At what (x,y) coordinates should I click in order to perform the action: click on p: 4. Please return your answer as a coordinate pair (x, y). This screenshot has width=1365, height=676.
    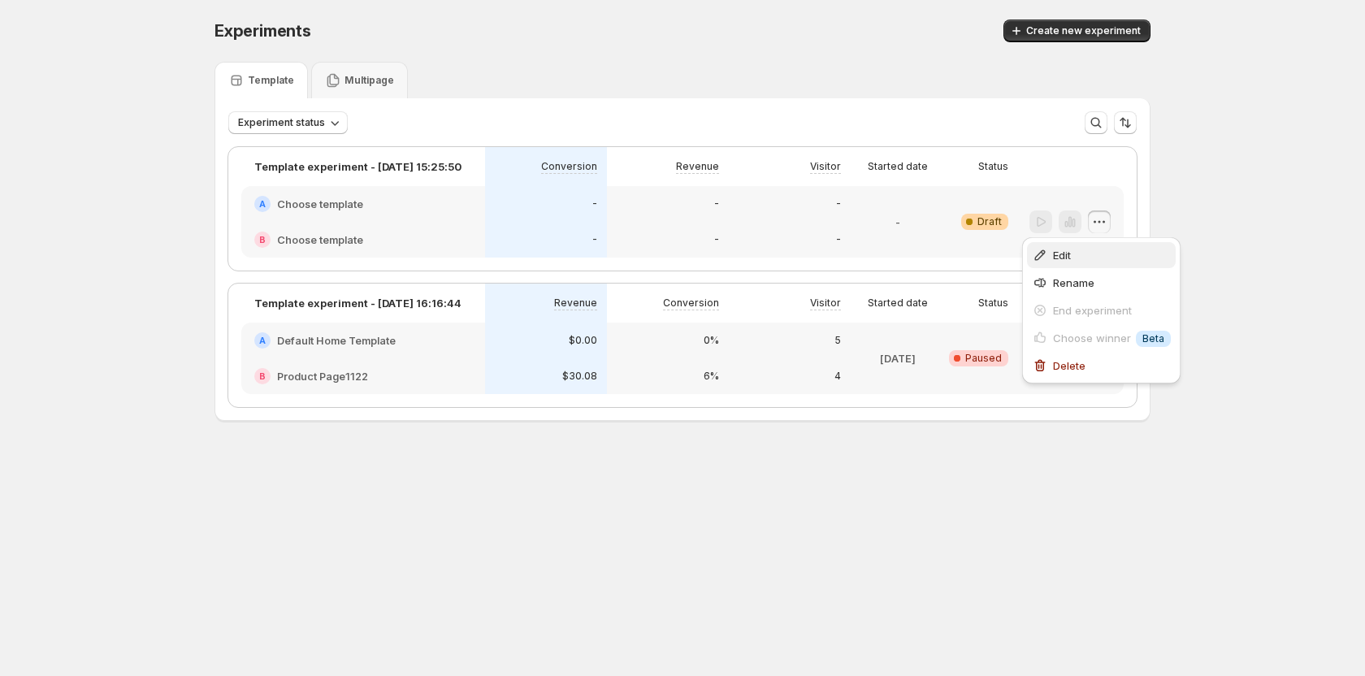
    Looking at the image, I should click on (838, 376).